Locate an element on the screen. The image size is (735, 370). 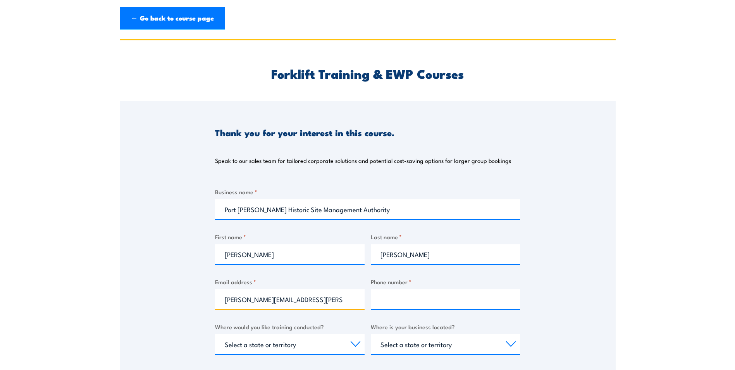
h3: Thank you for your interest in this course. is located at coordinates (304, 132).